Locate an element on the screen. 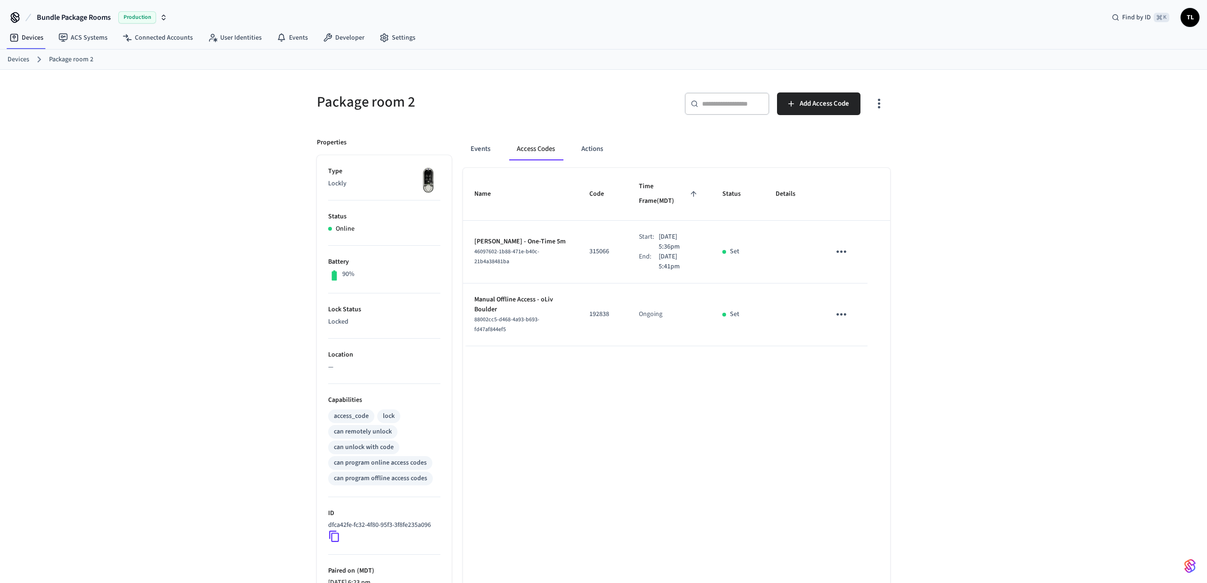  div: ant example is located at coordinates (676, 149).